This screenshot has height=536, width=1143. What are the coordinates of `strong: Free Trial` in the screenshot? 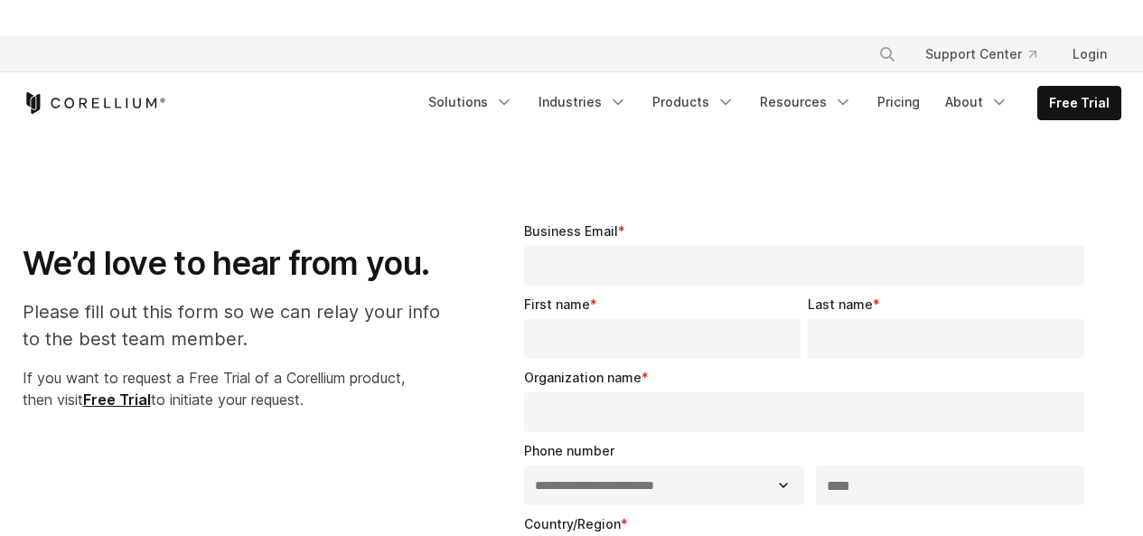 It's located at (117, 399).